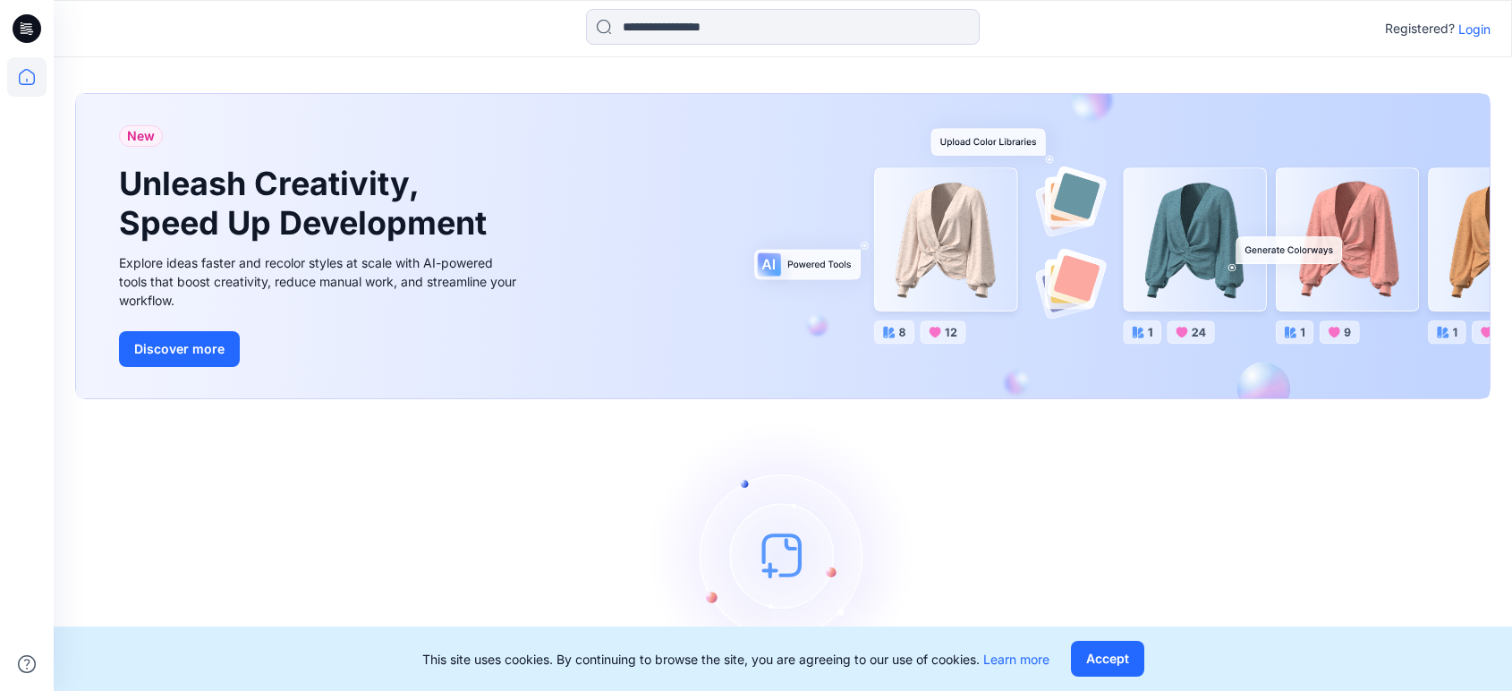 Image resolution: width=1512 pixels, height=691 pixels. What do you see at coordinates (140, 136) in the screenshot?
I see `span: New` at bounding box center [140, 136].